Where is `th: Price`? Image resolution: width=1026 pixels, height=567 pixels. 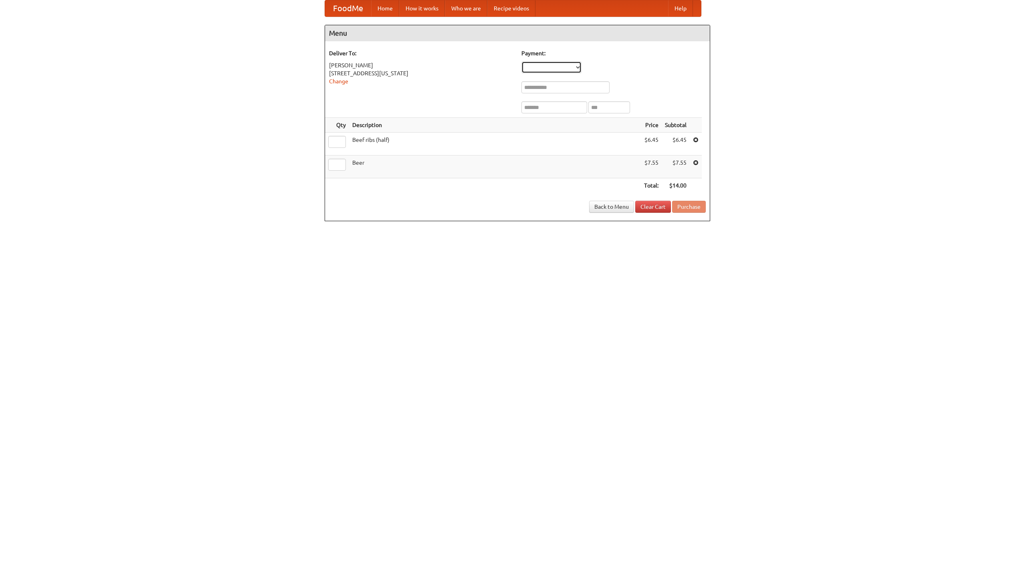
th: Price is located at coordinates (651, 125).